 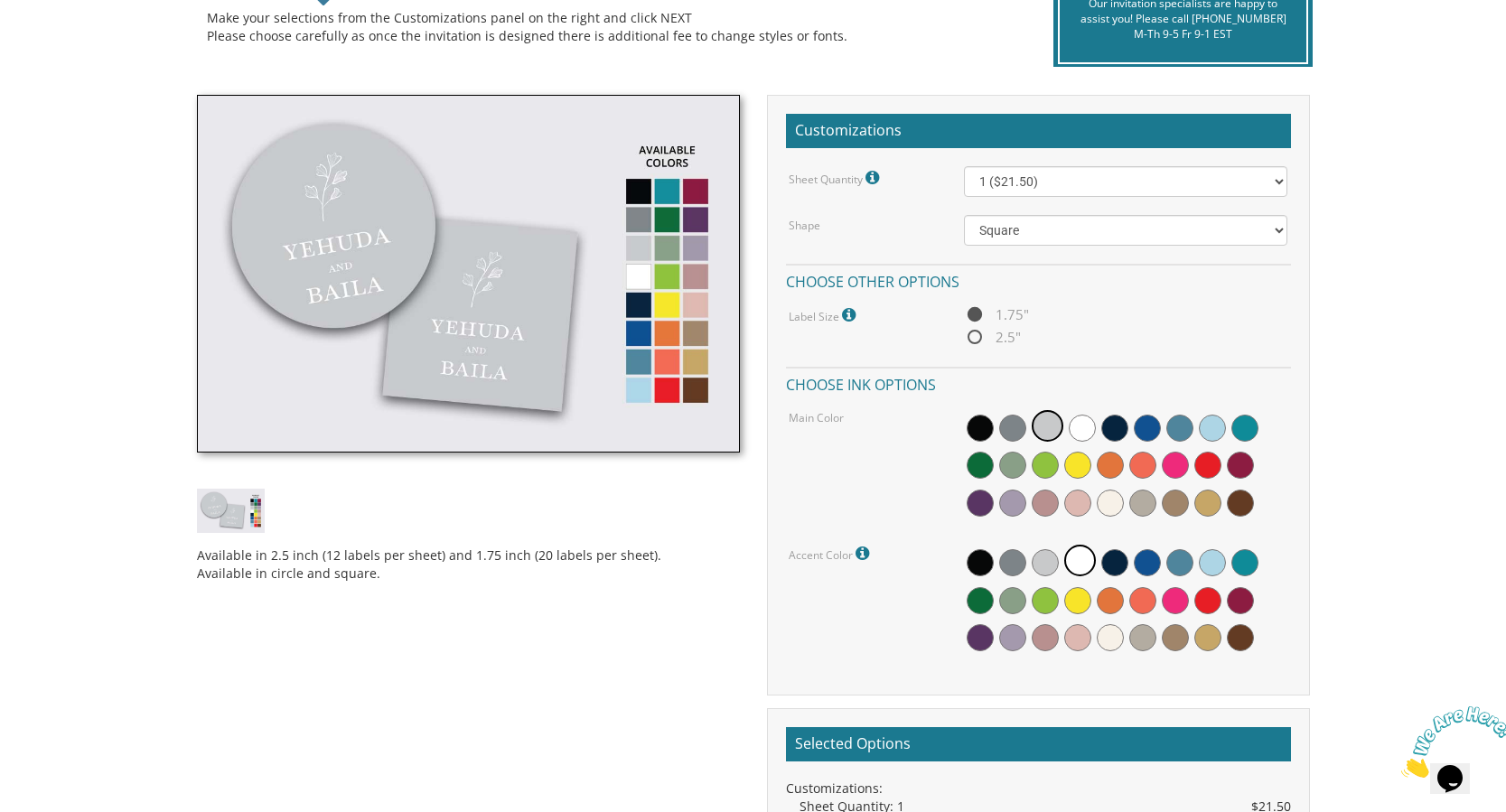 I want to click on div: Make your selections from the Customizations panel on the right and click NEXT Please choose care..., so click(x=609, y=27).